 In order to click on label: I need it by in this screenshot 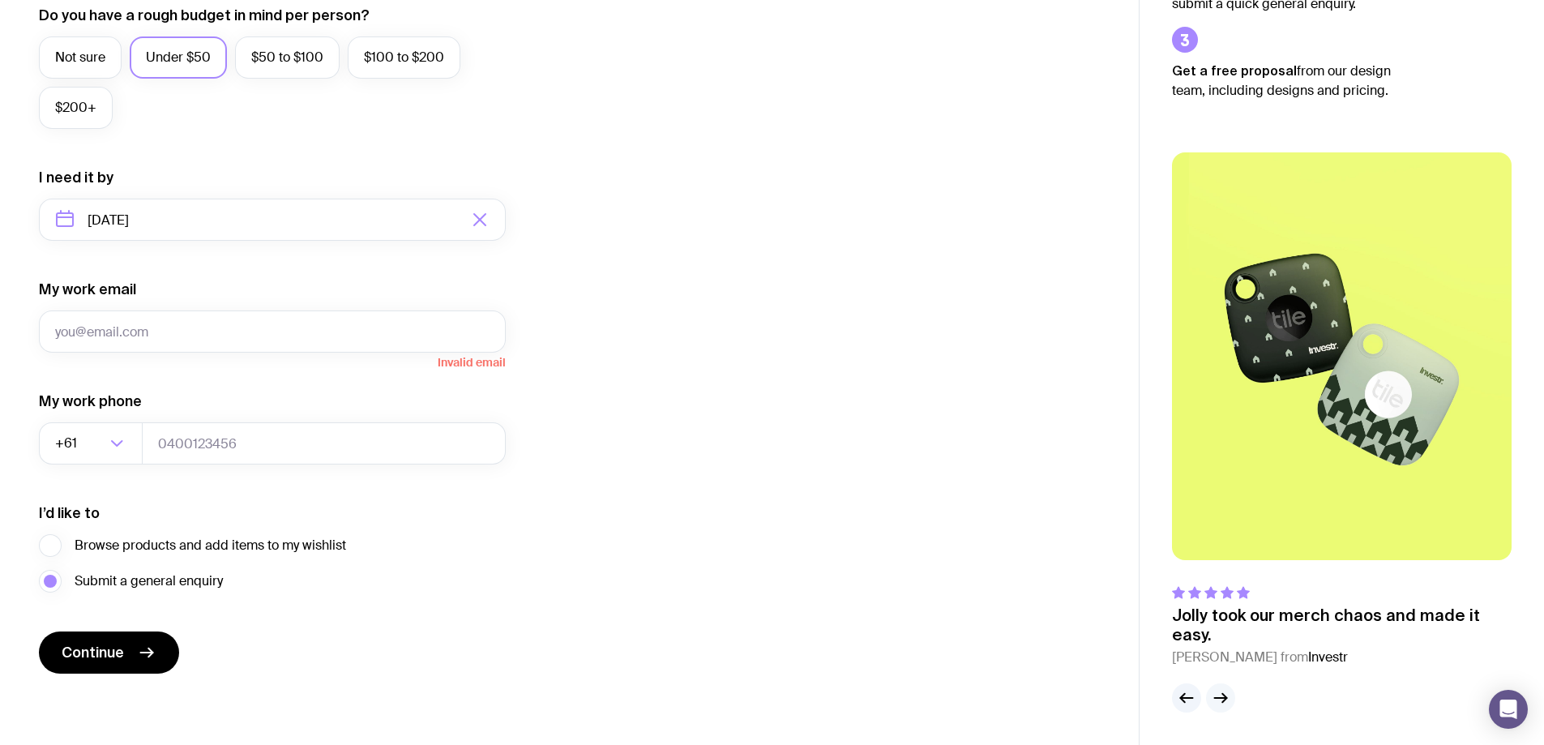, I will do `click(76, 178)`.